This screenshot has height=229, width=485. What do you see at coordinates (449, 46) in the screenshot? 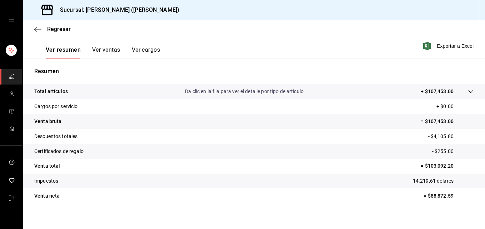
I see `button: Exportar a Excel` at bounding box center [449, 46].